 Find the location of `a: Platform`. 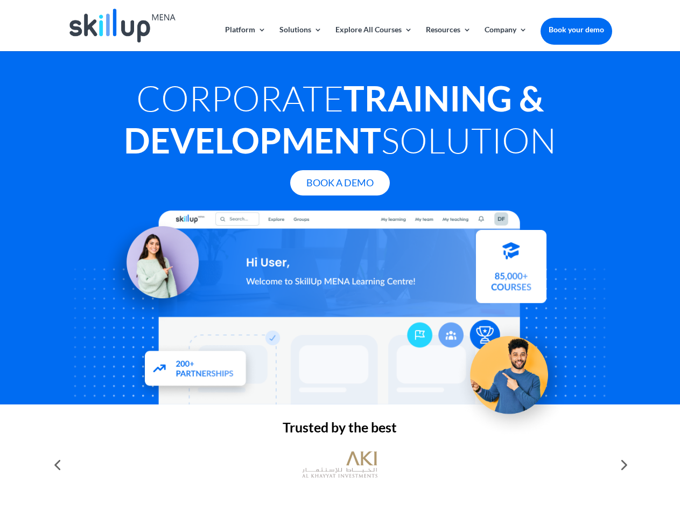

a: Platform is located at coordinates (246, 38).